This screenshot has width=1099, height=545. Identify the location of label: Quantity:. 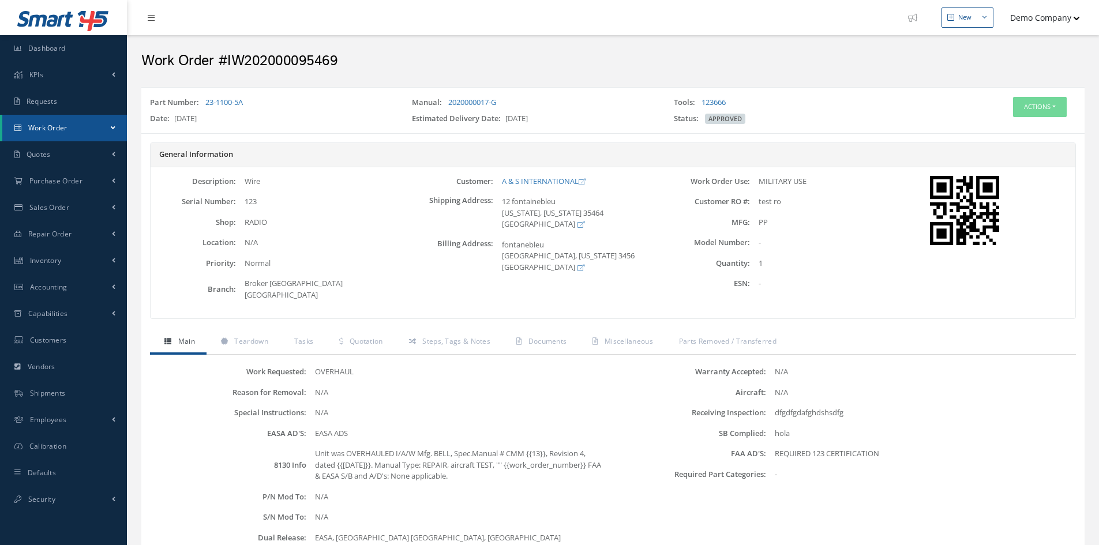
(707, 263).